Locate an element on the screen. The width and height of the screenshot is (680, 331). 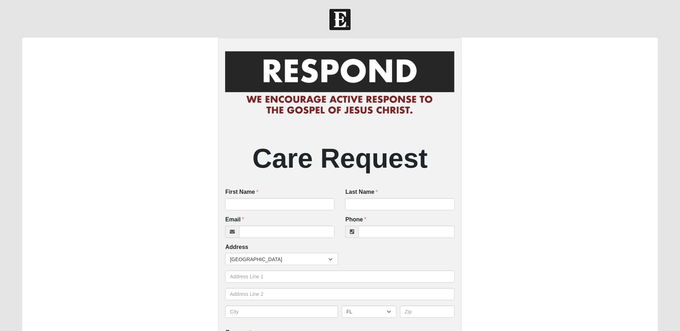
h2: Care Request is located at coordinates (340, 158).